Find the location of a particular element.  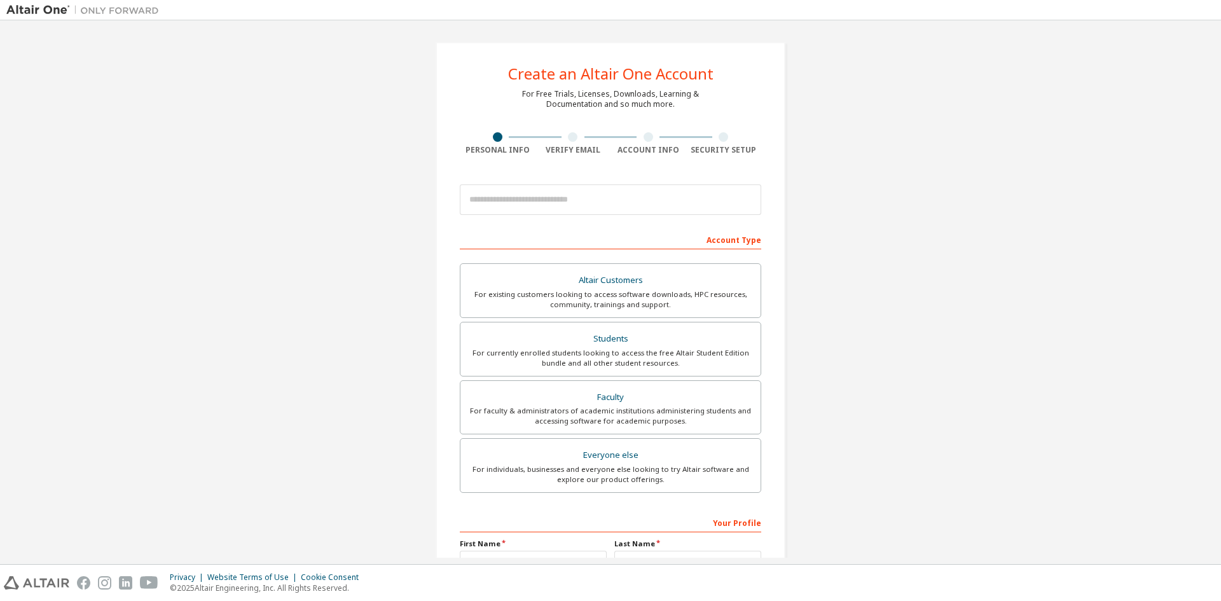

div: Account Type is located at coordinates (611, 239).